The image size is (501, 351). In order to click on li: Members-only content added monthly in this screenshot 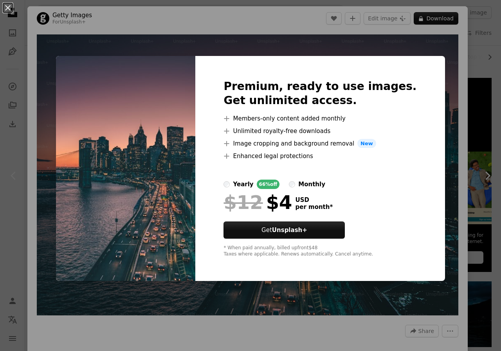, I will do `click(320, 119)`.